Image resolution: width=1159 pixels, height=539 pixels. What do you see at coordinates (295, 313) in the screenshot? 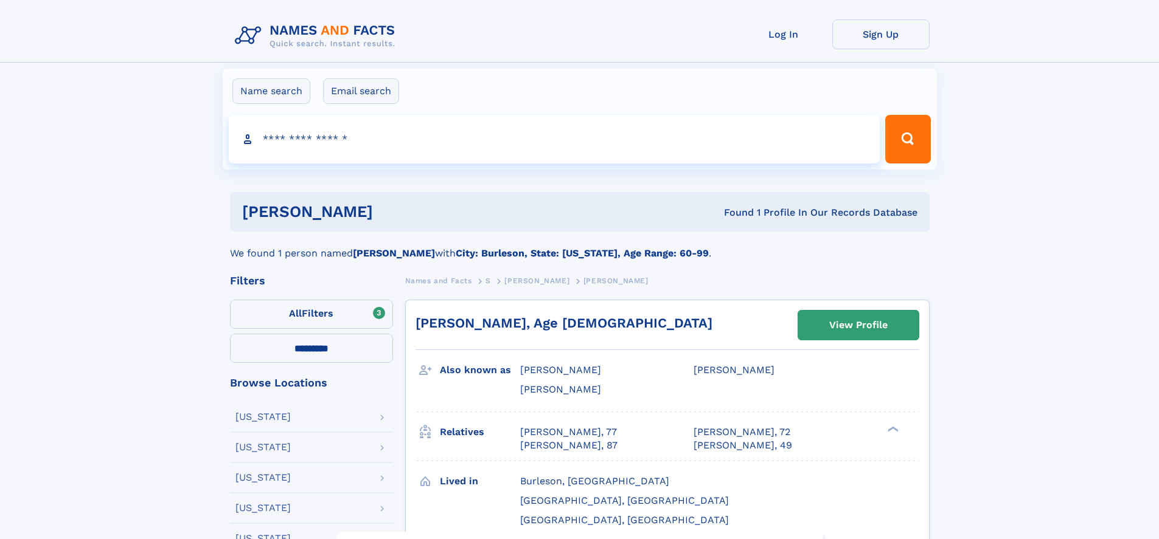
I see `span: All` at bounding box center [295, 313].